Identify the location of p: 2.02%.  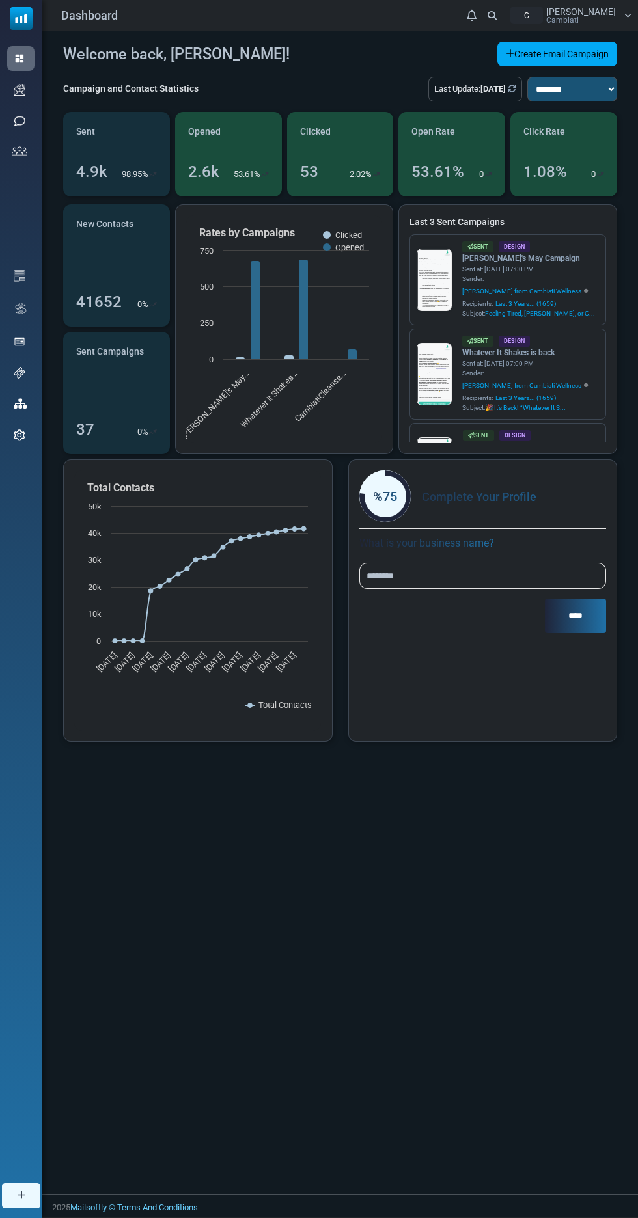
(361, 174).